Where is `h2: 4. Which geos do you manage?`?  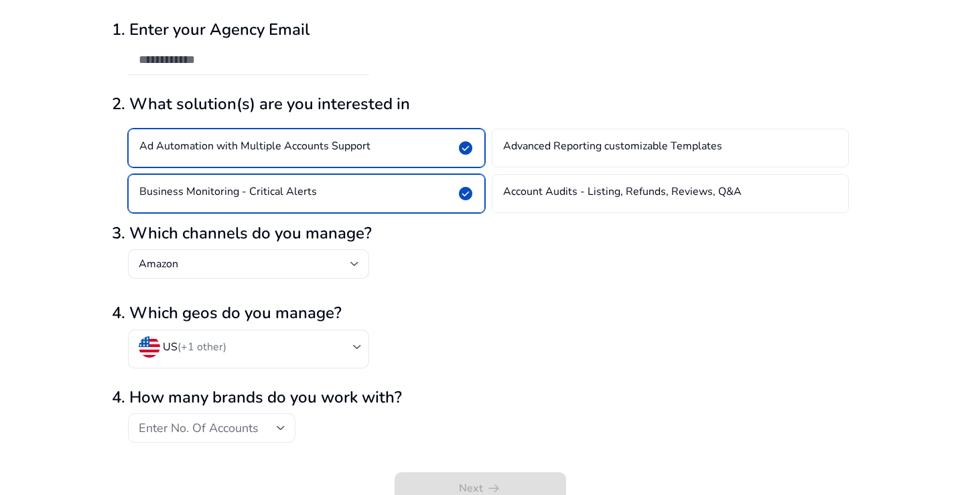
h2: 4. Which geos do you manage? is located at coordinates (480, 313).